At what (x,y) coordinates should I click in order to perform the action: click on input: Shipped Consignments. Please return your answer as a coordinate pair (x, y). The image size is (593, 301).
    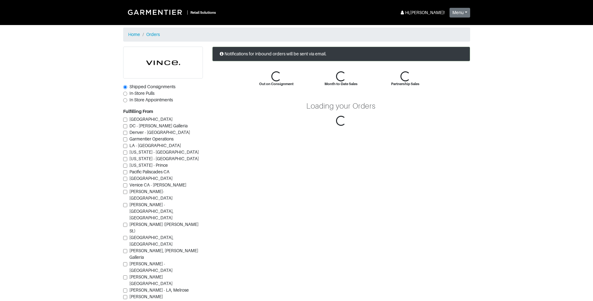
    Looking at the image, I should click on (125, 87).